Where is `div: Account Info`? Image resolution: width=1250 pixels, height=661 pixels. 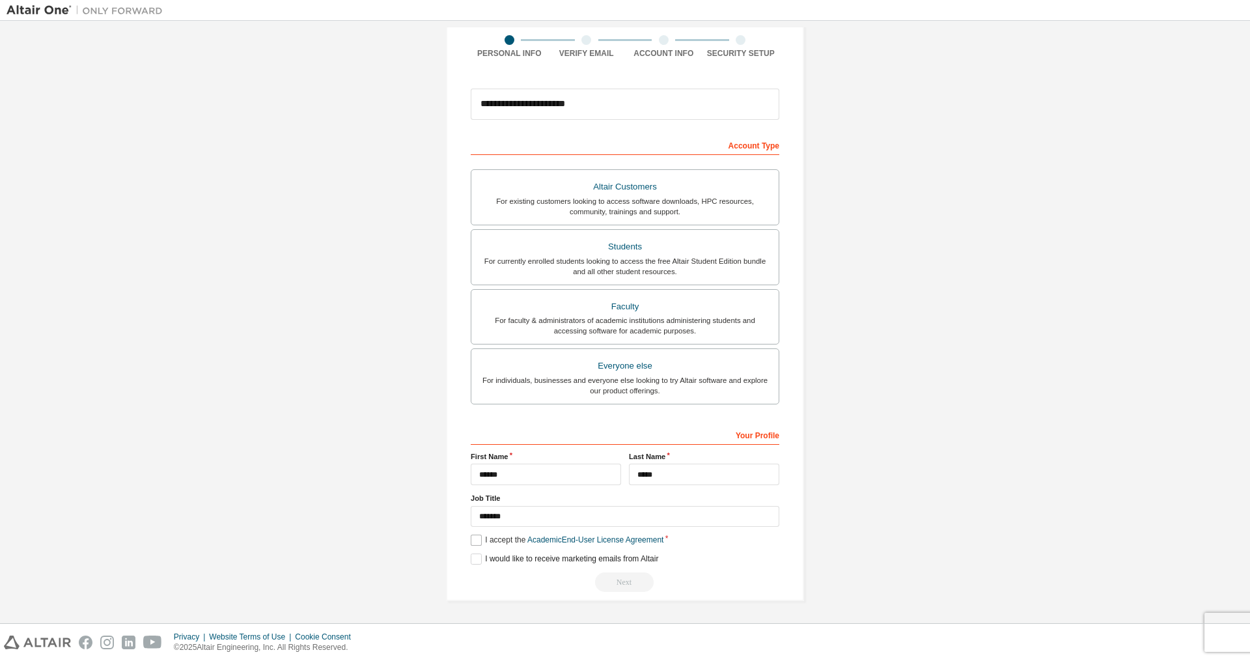
div: Account Info is located at coordinates (664, 53).